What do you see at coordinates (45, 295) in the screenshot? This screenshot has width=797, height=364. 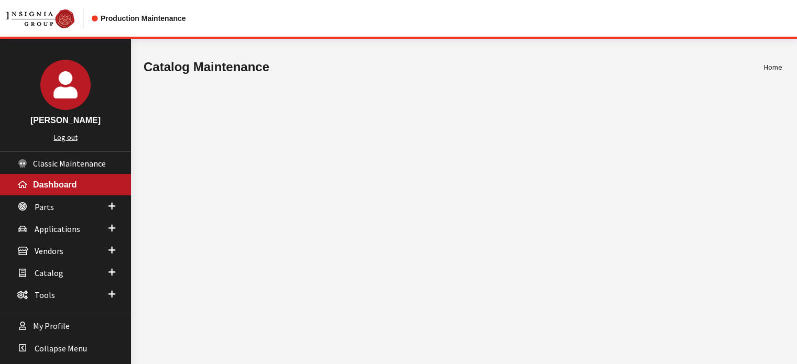 I see `span: Tools` at bounding box center [45, 295].